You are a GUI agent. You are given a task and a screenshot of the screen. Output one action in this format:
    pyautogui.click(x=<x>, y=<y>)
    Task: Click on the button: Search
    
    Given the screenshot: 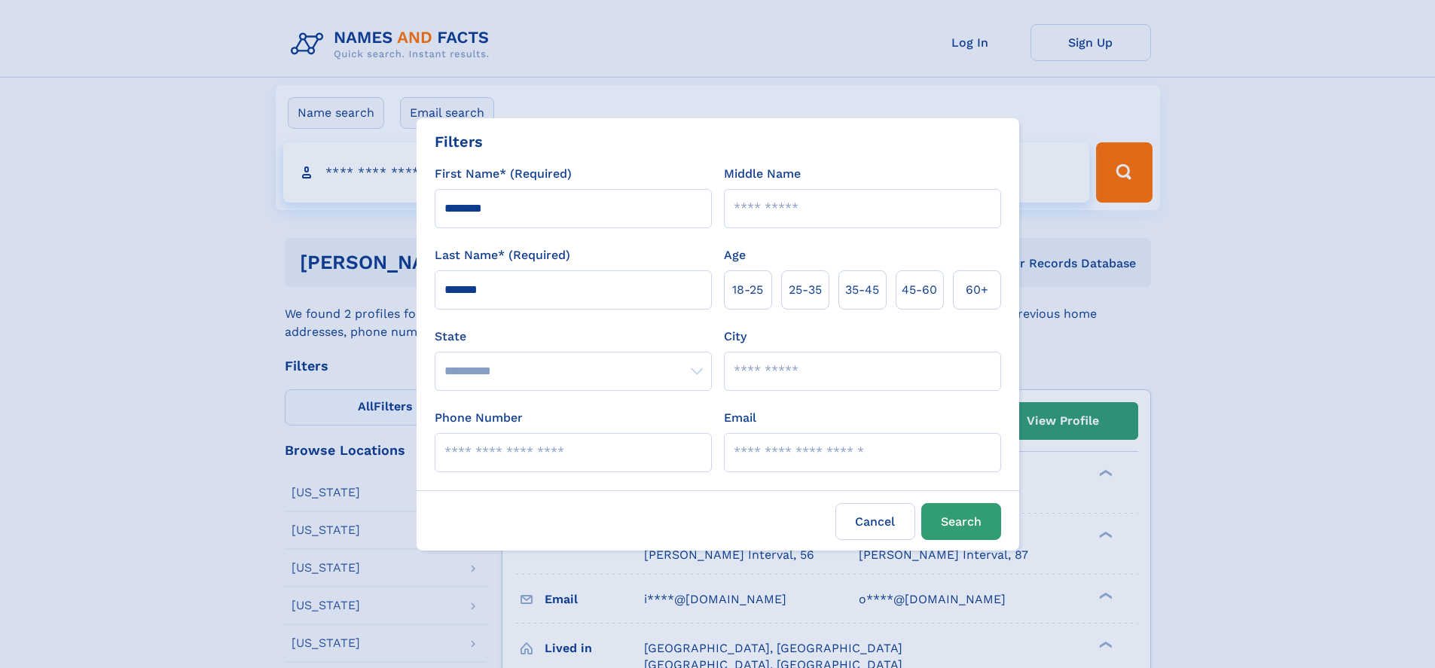 What is the action you would take?
    pyautogui.click(x=961, y=521)
    